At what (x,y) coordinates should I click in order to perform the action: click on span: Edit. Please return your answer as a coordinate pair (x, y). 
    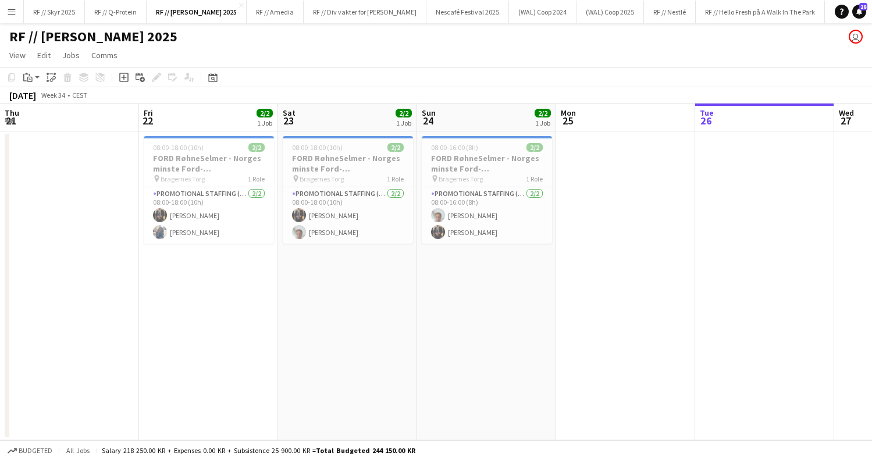
    Looking at the image, I should click on (44, 55).